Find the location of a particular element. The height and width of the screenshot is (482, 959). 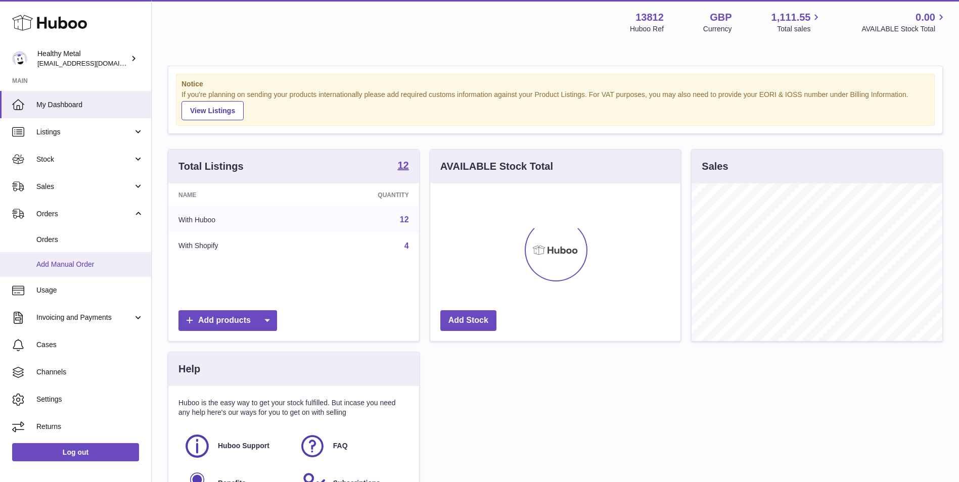

span: Channels is located at coordinates (90, 372).